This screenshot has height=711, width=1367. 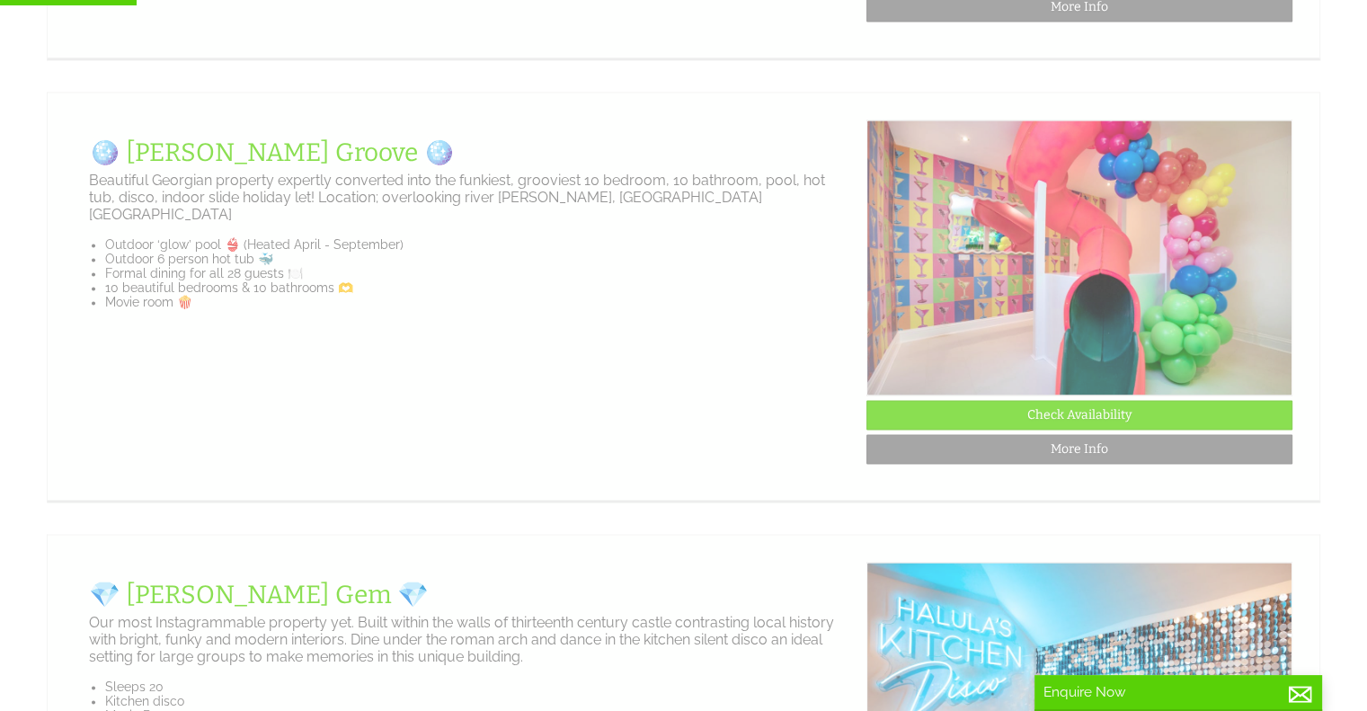 I want to click on li: Sleeps 20, so click(x=478, y=686).